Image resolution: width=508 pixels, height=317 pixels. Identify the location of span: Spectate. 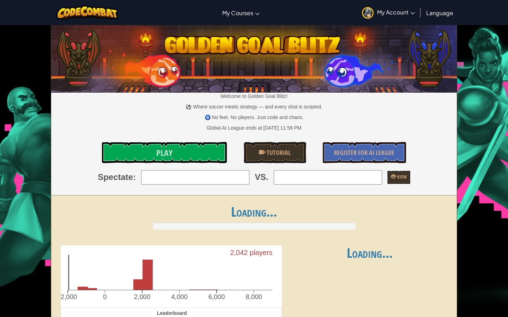
(115, 177).